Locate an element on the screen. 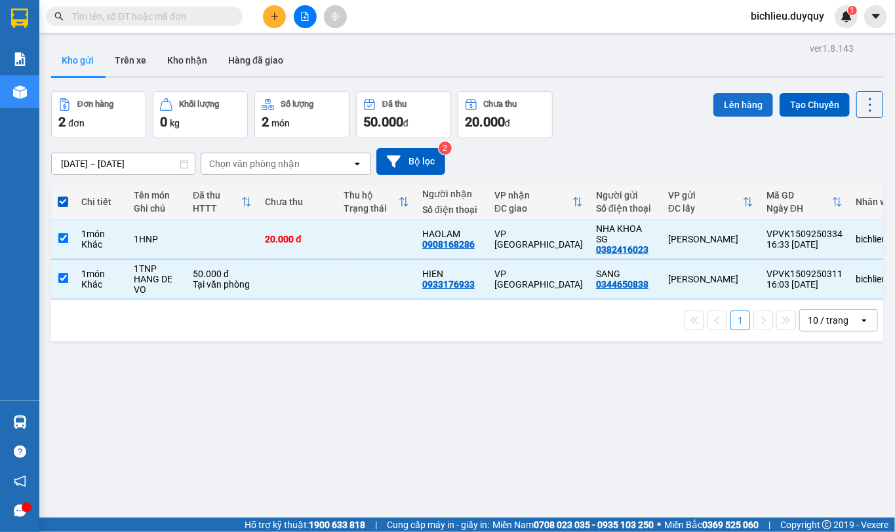 The width and height of the screenshot is (895, 532). div: Mã GD is located at coordinates (799, 195).